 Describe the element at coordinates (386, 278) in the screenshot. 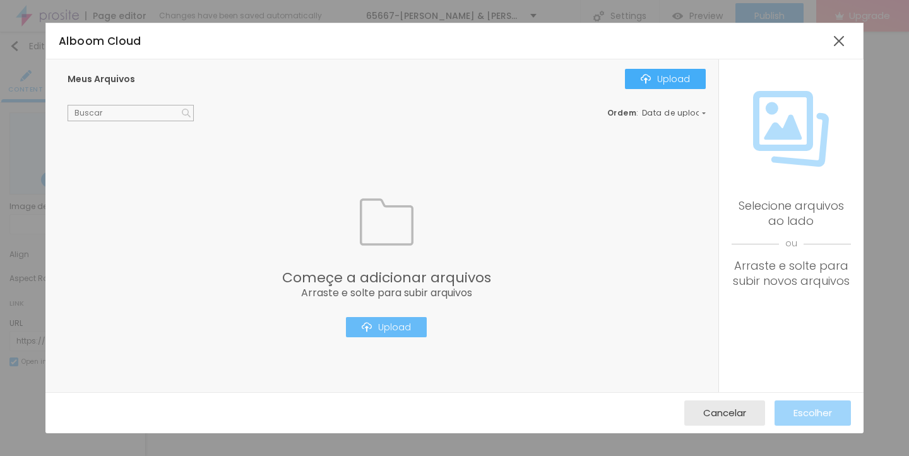

I see `span: Começe a adicionar arquivos` at that location.